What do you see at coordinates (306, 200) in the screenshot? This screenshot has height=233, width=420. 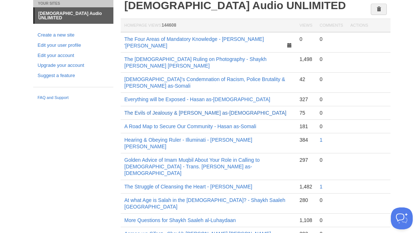 I see `div: 280` at bounding box center [306, 200].